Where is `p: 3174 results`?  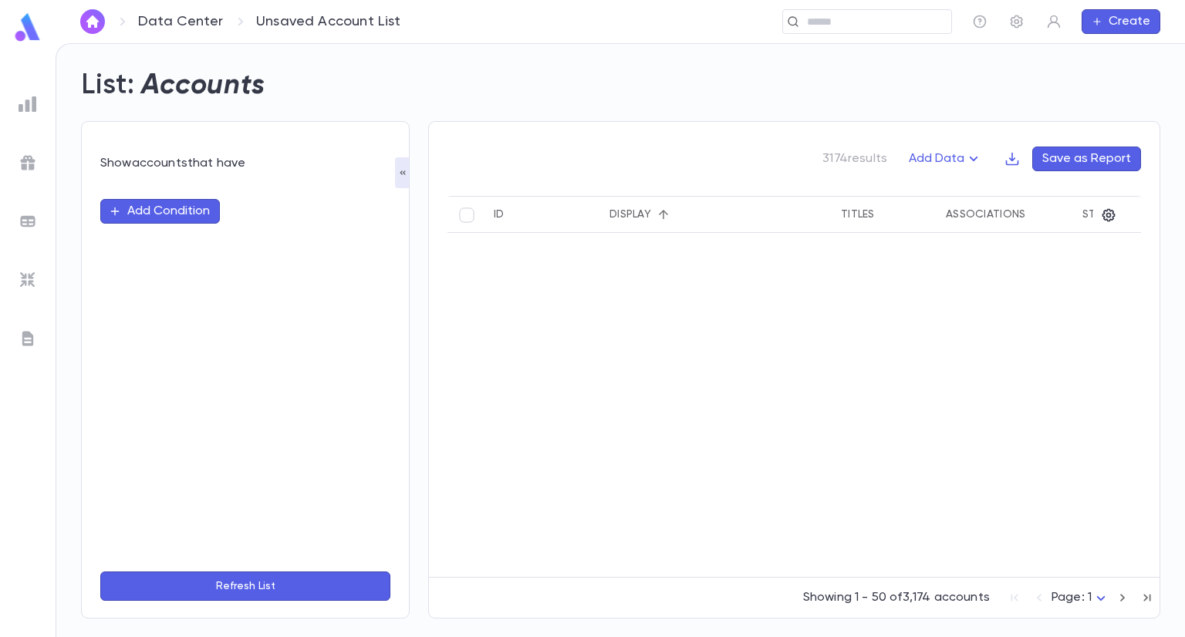
p: 3174 results is located at coordinates (855, 159).